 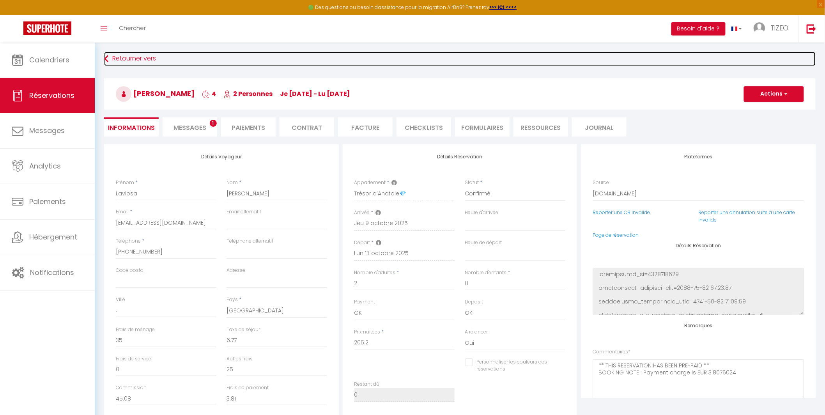 What do you see at coordinates (367, 384) in the screenshot?
I see `label: Restant dû` at bounding box center [367, 384].